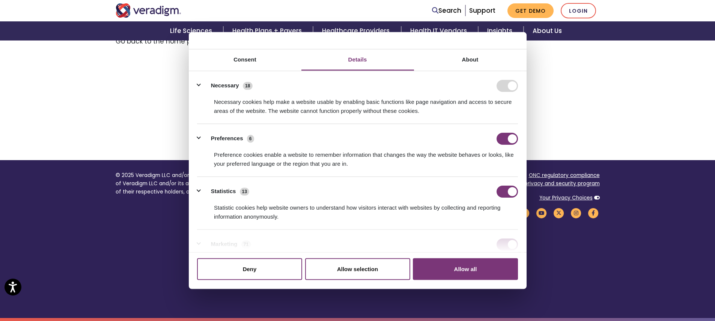 Image resolution: width=715 pixels, height=321 pixels. Describe the element at coordinates (501, 31) in the screenshot. I see `a: Insights` at that location.